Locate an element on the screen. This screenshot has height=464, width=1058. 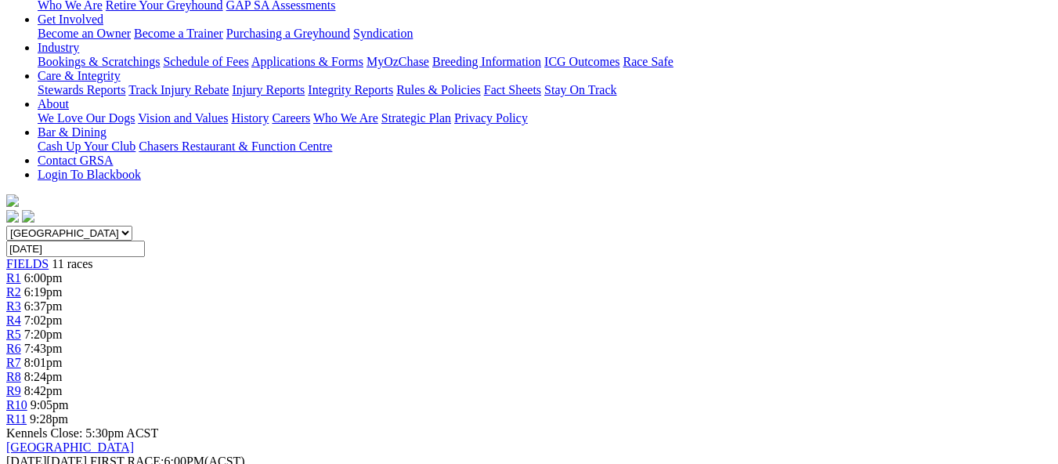
a: Care & Integrity is located at coordinates (79, 75).